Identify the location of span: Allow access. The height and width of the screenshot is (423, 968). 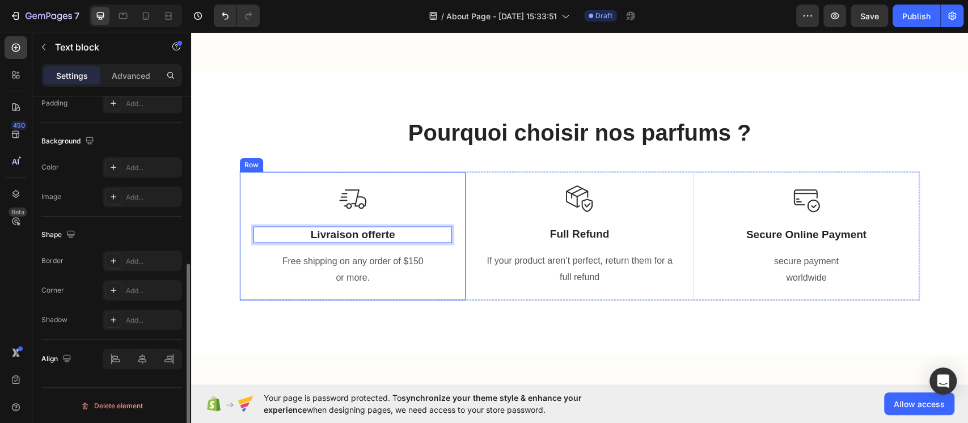
(919, 404).